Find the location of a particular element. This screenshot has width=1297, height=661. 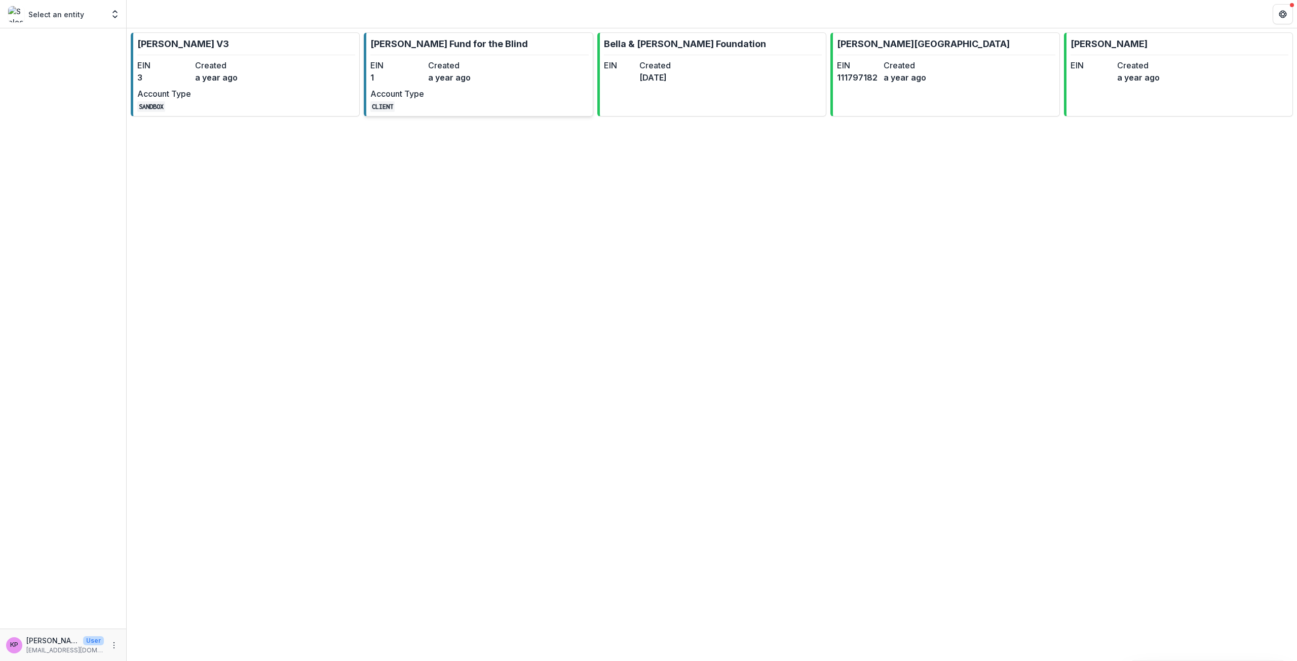

div: Khanh Phan is located at coordinates (14, 645).